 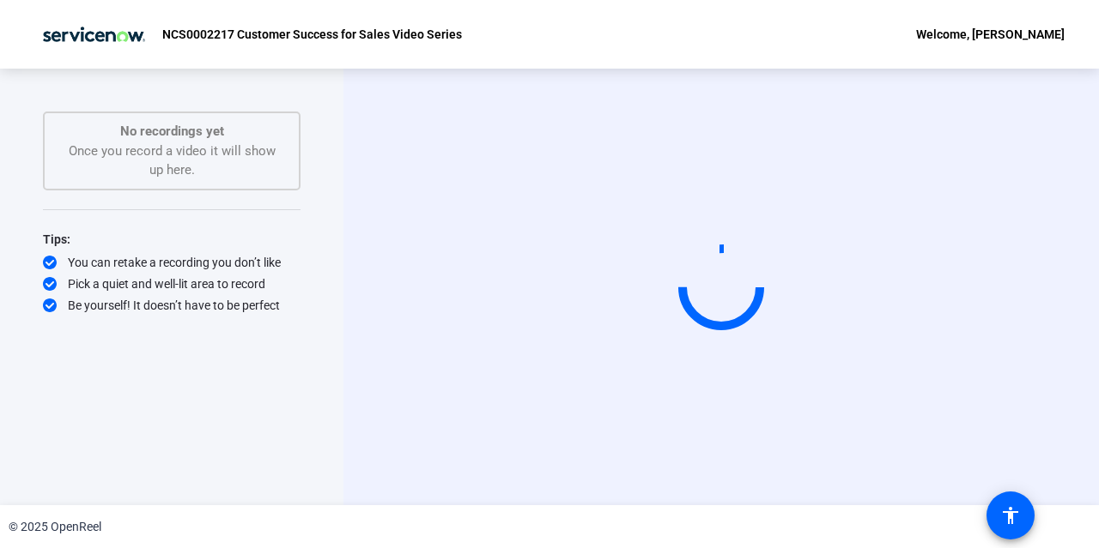 I want to click on mat-icon: accessibility, so click(x=1010, y=516).